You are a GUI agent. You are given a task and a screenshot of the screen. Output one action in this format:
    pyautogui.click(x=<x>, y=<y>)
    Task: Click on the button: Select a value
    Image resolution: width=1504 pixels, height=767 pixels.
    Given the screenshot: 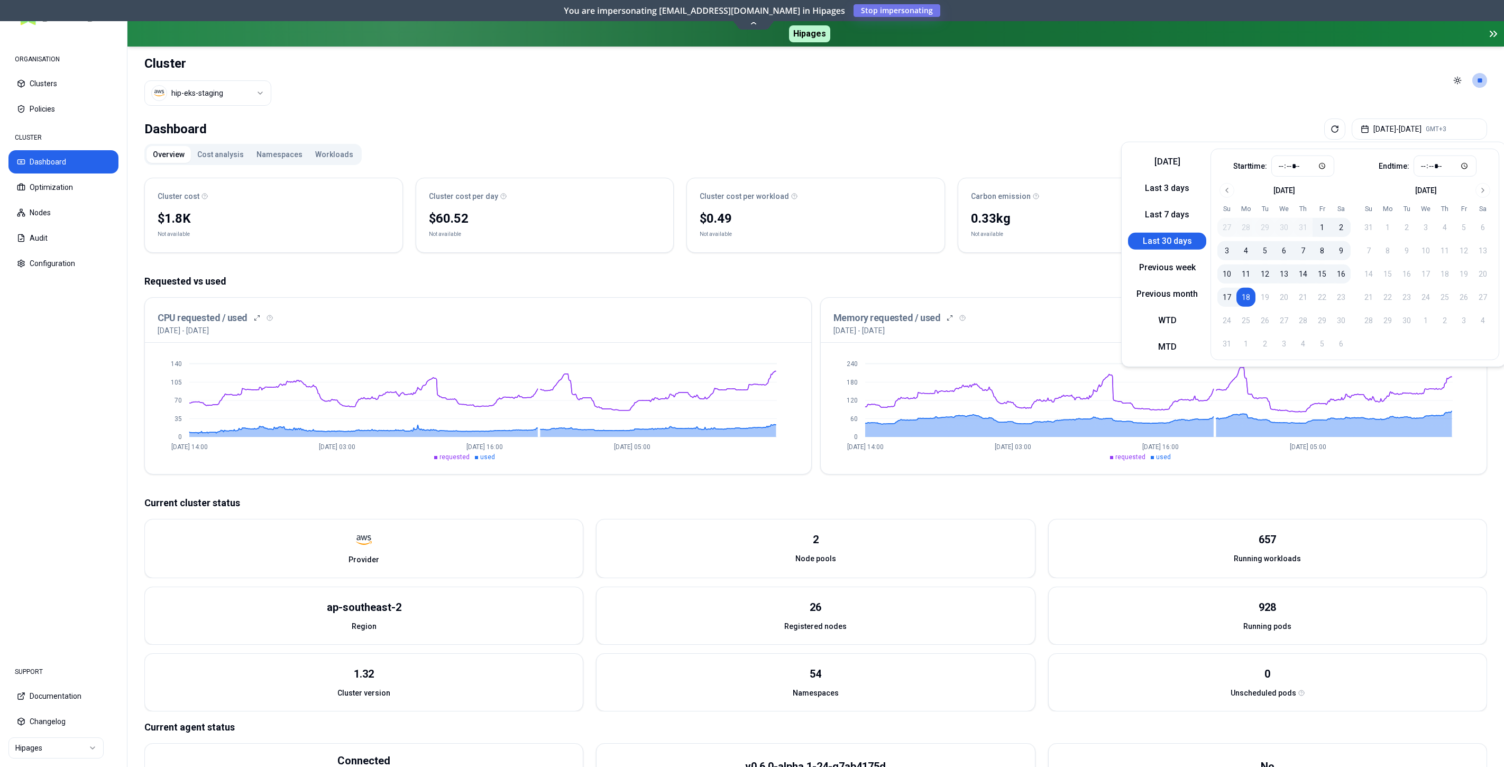 What is the action you would take?
    pyautogui.click(x=208, y=93)
    